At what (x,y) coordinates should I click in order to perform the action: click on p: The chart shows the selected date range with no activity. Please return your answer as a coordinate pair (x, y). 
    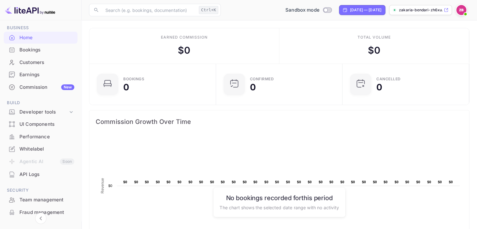
    Looking at the image, I should click on (279, 207).